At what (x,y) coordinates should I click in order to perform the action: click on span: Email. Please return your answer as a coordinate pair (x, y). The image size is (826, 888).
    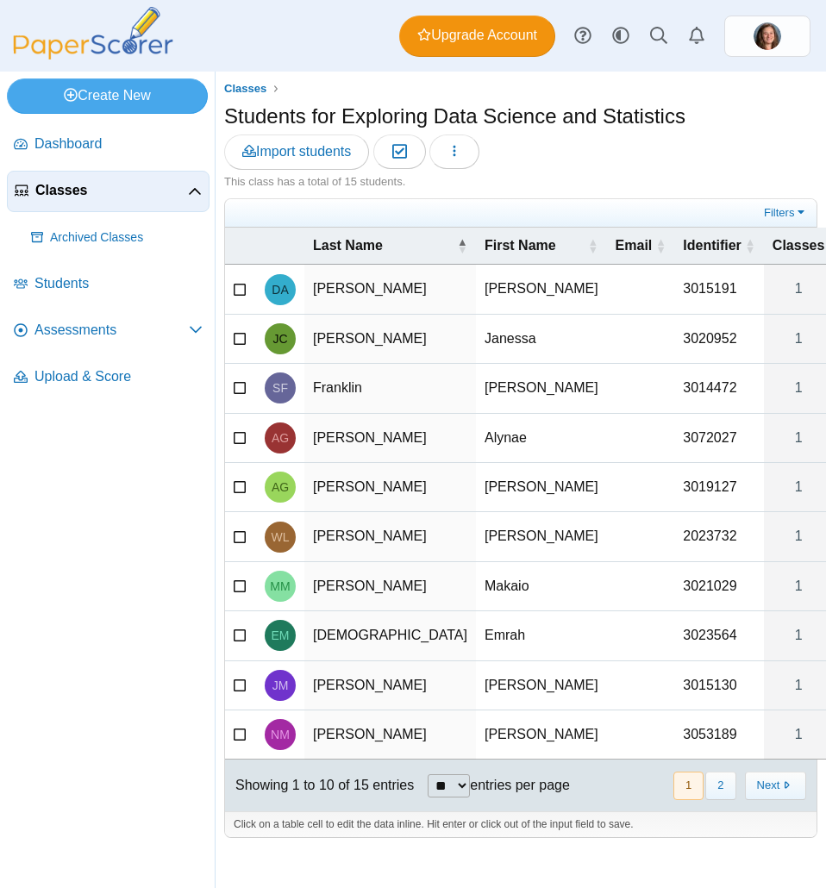
    Looking at the image, I should click on (634, 246).